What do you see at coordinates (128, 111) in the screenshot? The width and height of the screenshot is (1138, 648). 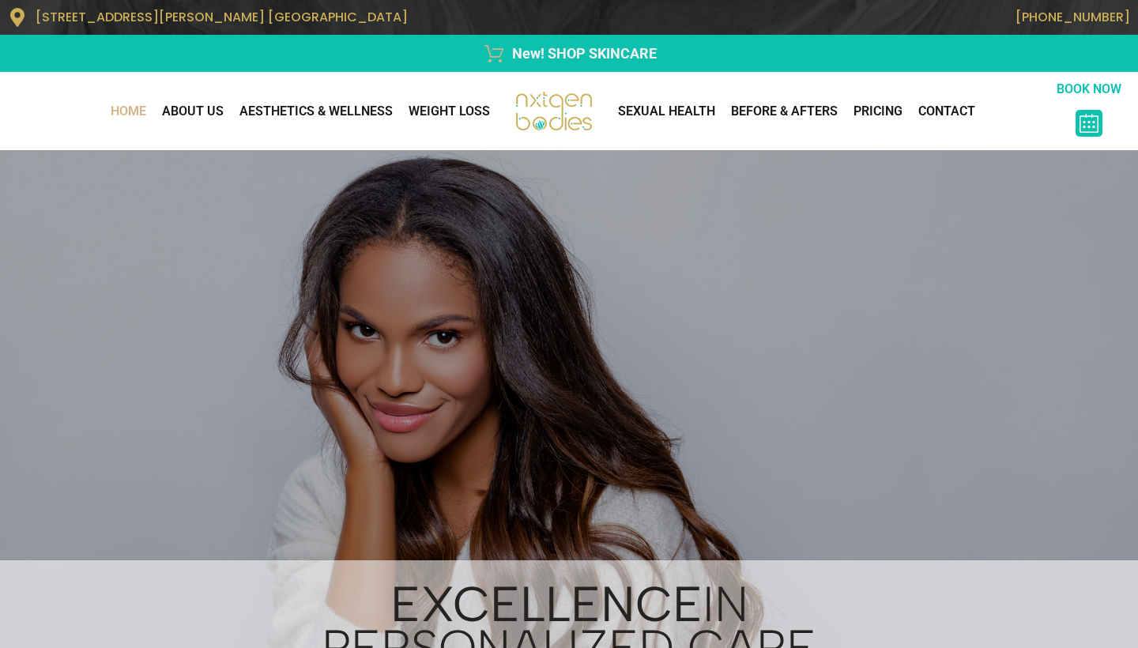 I see `a: Home` at bounding box center [128, 111].